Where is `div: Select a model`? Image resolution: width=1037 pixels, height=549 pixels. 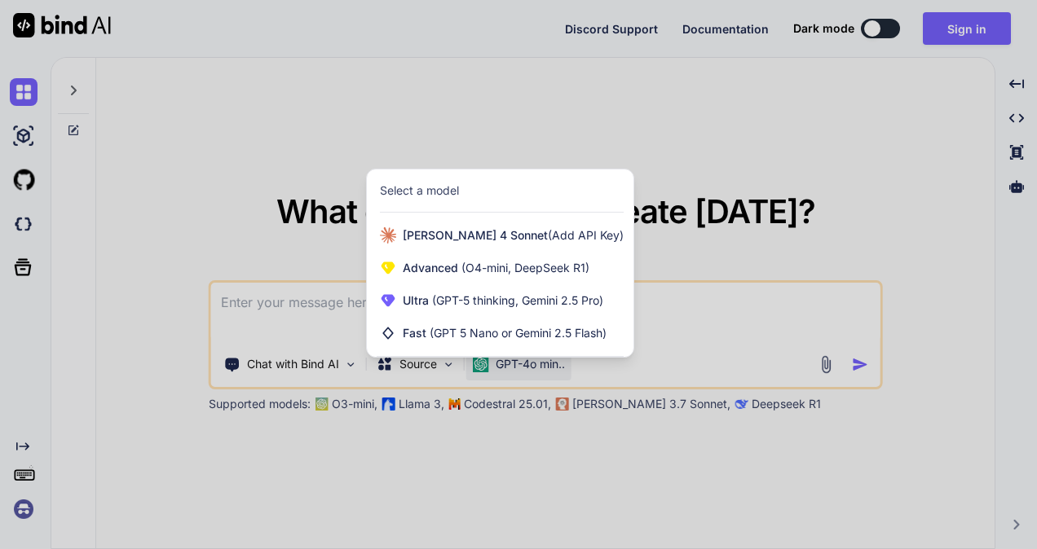 div: Select a model is located at coordinates (419, 191).